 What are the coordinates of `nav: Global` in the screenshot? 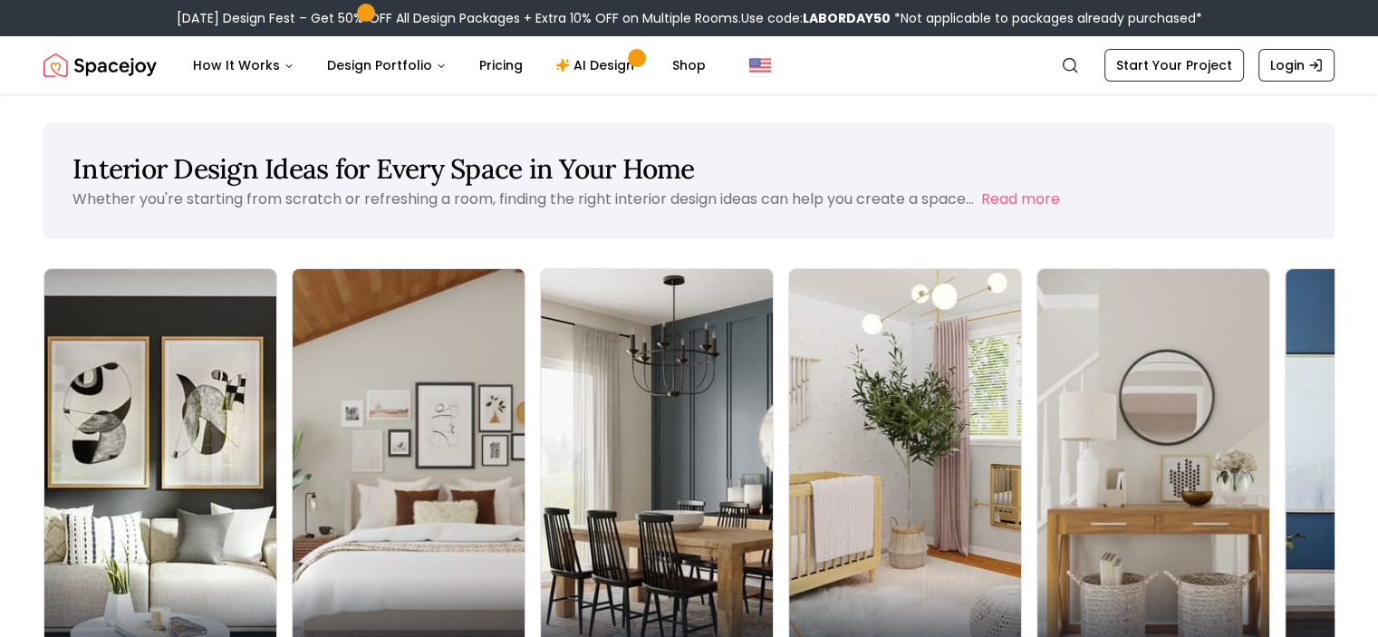 It's located at (688, 65).